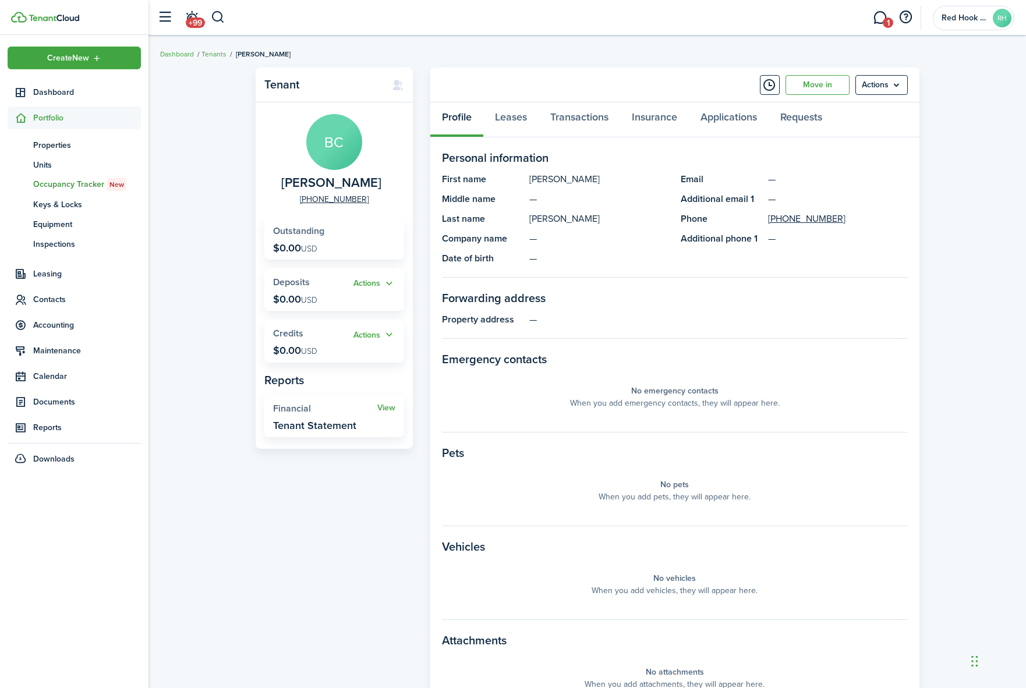 This screenshot has height=688, width=1026. Describe the element at coordinates (87, 118) in the screenshot. I see `span: Portfolio` at that location.